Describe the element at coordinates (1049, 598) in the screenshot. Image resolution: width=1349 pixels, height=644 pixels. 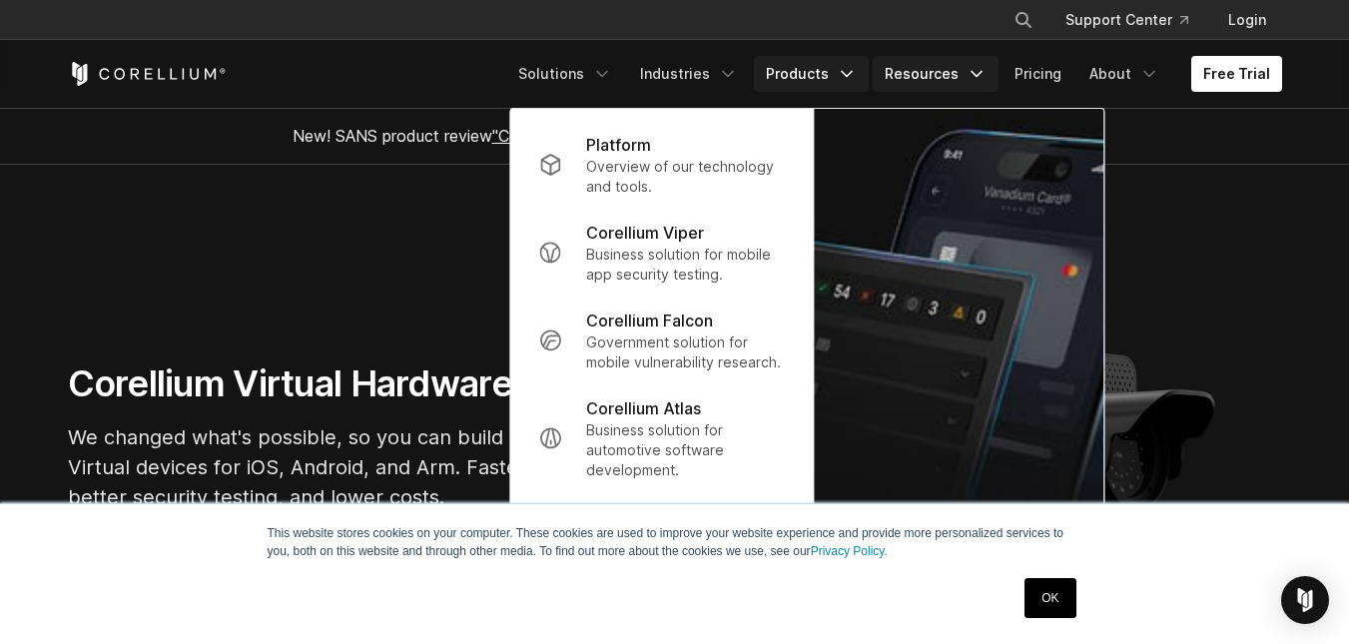
I see `a: OK` at that location.